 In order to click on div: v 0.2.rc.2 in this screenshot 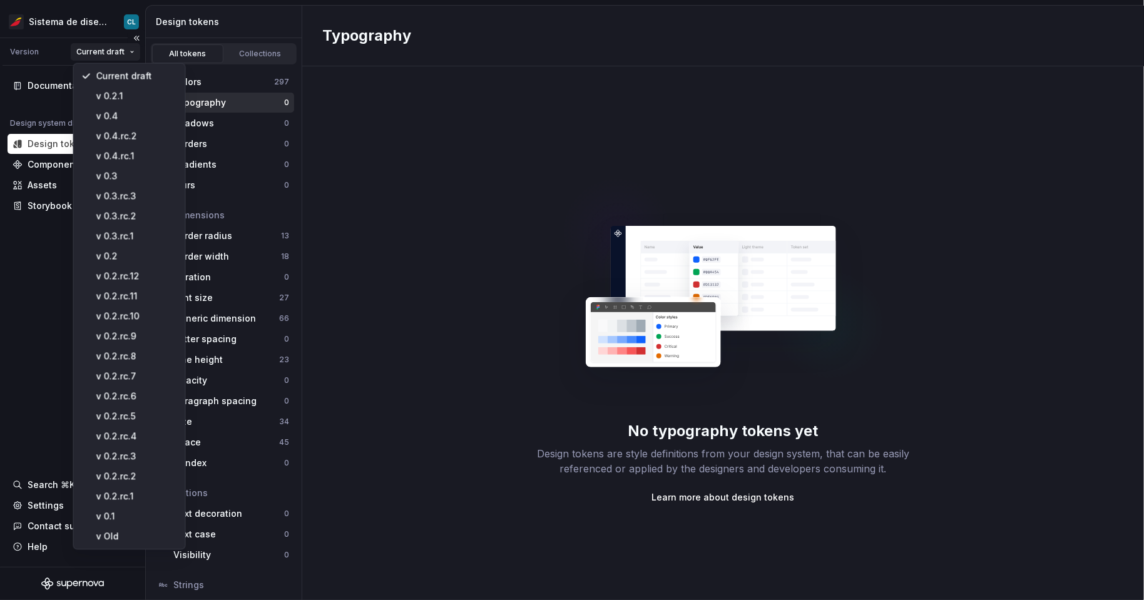, I will do `click(137, 477)`.